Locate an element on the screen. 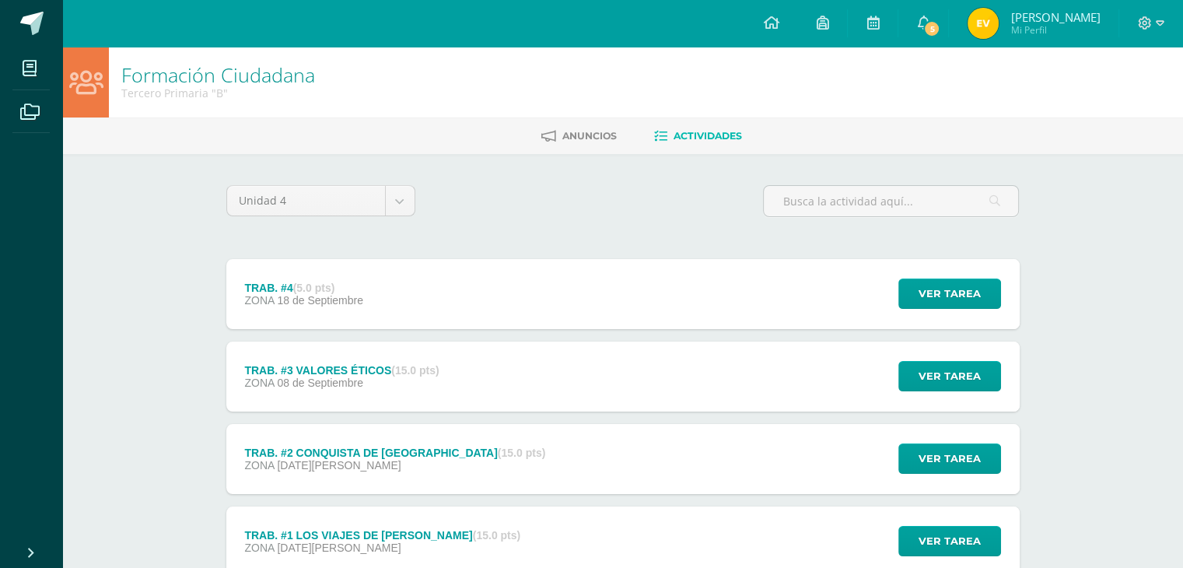  span: Actividades is located at coordinates (708, 135).